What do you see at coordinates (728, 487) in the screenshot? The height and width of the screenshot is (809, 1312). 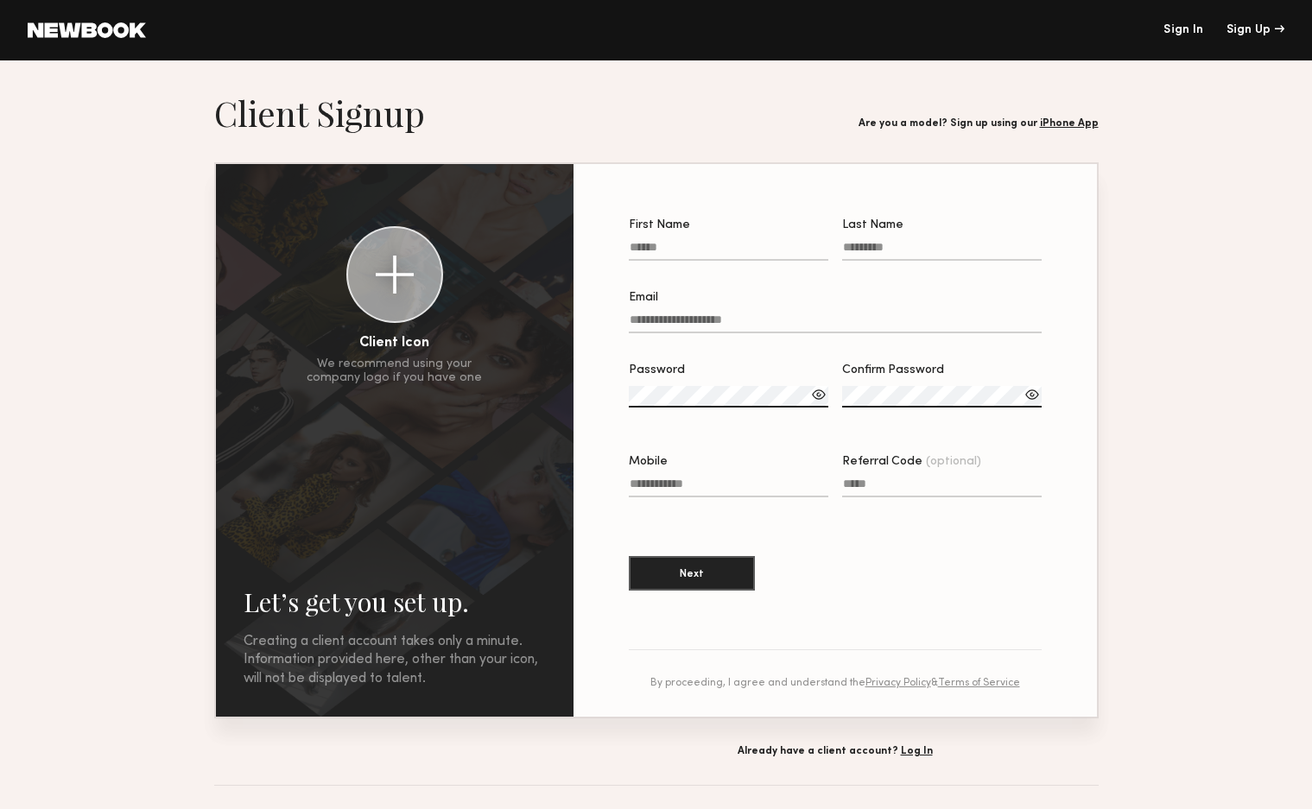 I see `input: Mobile` at bounding box center [728, 487].